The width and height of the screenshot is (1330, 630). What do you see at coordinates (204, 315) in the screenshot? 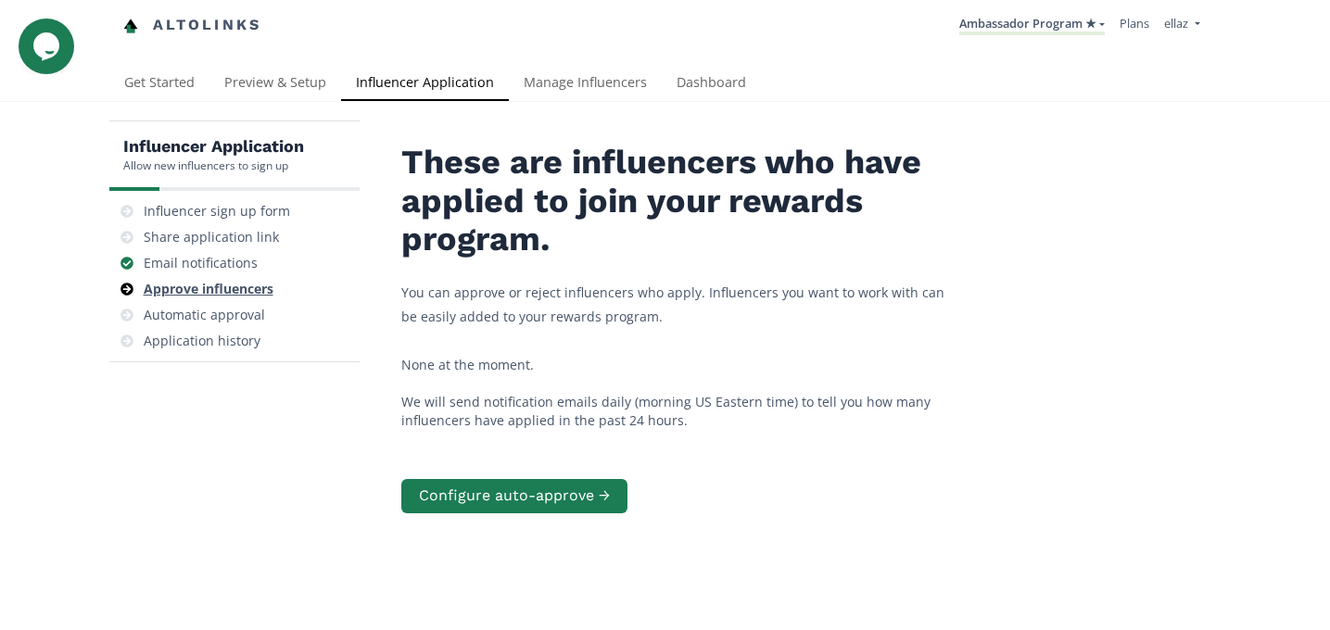
I see `div: Automatic approval` at bounding box center [204, 315].